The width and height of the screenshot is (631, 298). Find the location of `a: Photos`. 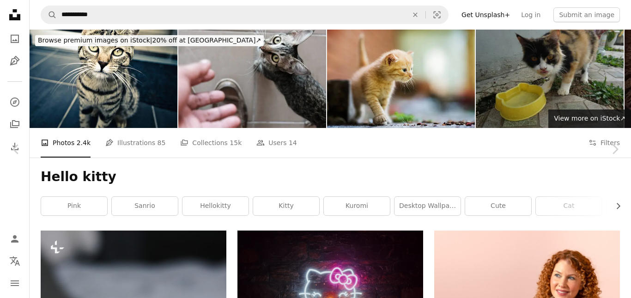

a: Photos is located at coordinates (15, 39).